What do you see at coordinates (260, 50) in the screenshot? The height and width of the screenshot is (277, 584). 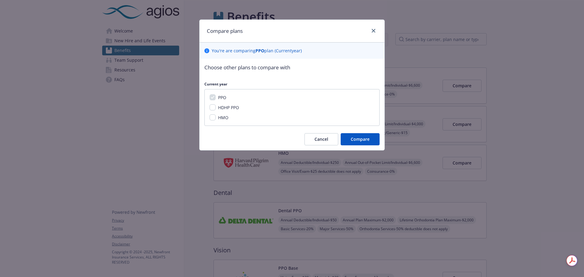 I see `b: PPO` at bounding box center [260, 50].